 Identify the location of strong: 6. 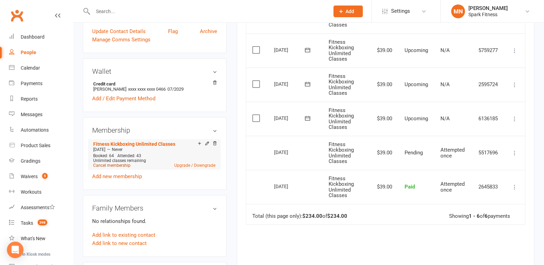
(486, 216).